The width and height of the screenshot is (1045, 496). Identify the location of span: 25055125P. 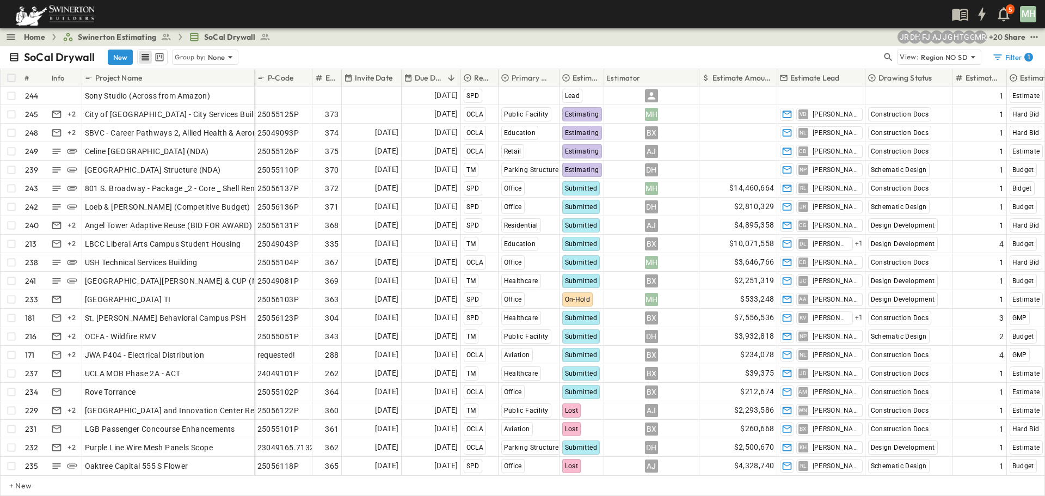
(278, 114).